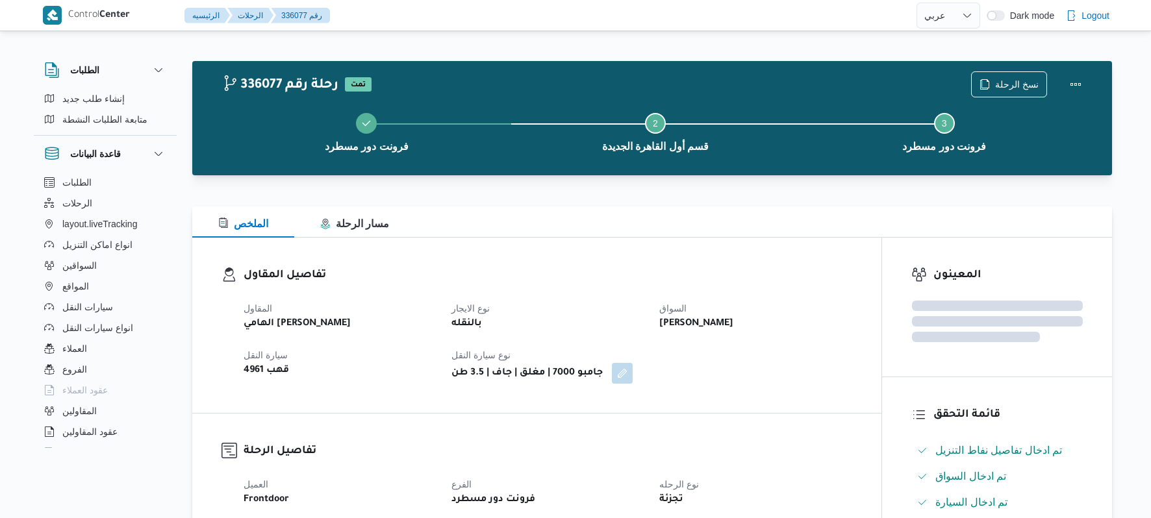 This screenshot has width=1151, height=518. Describe the element at coordinates (266, 355) in the screenshot. I see `span: سيارة النقل` at that location.